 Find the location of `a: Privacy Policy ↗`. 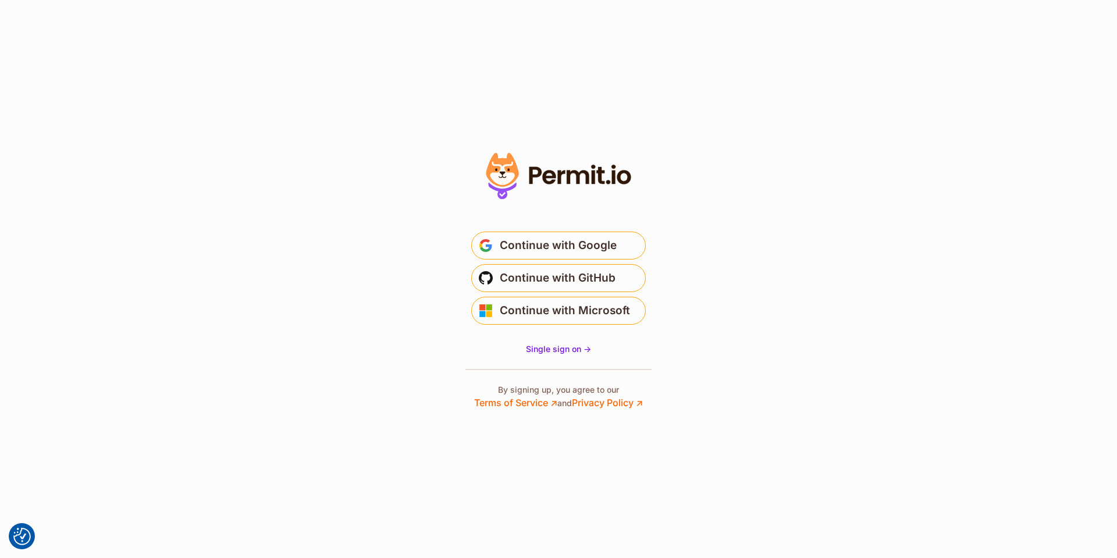

a: Privacy Policy ↗ is located at coordinates (608, 403).